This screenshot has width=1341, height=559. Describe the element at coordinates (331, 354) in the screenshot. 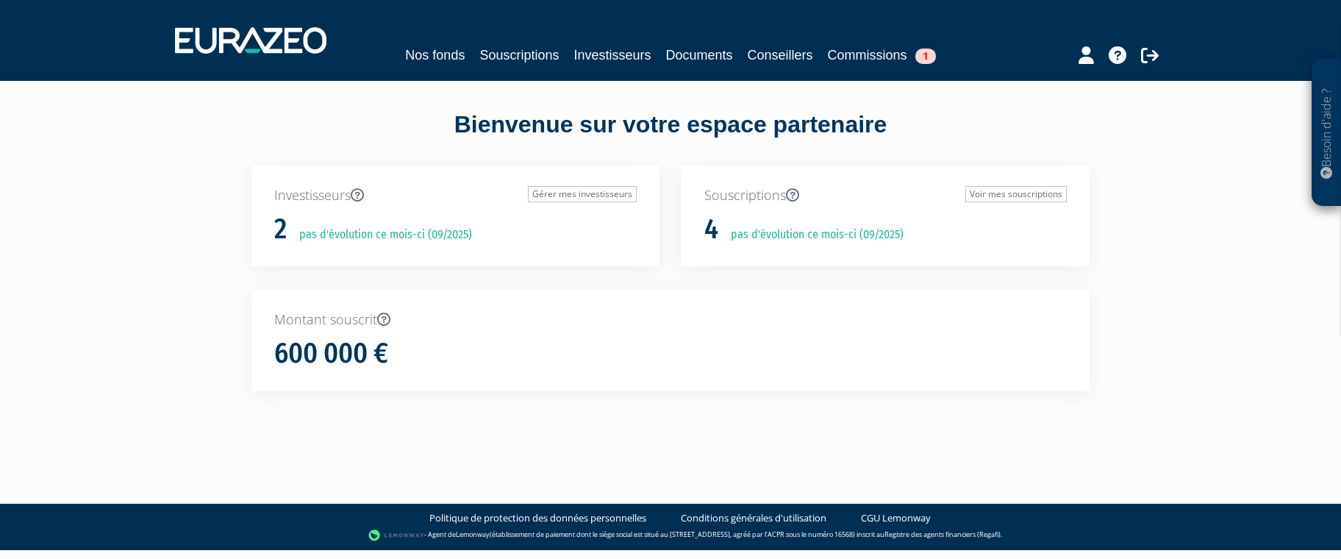

I see `h1: 600 000 €` at that location.